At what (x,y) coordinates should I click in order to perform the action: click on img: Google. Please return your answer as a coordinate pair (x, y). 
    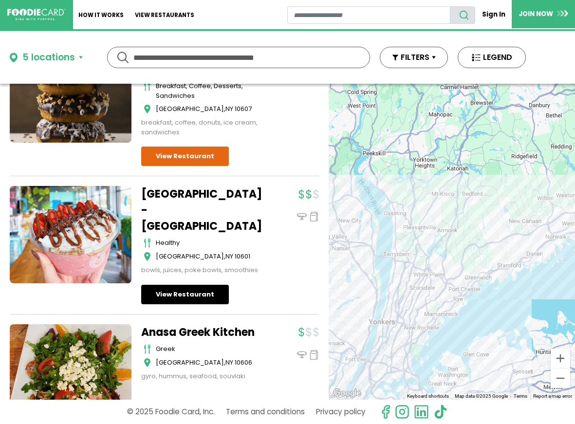
    Looking at the image, I should click on (347, 393).